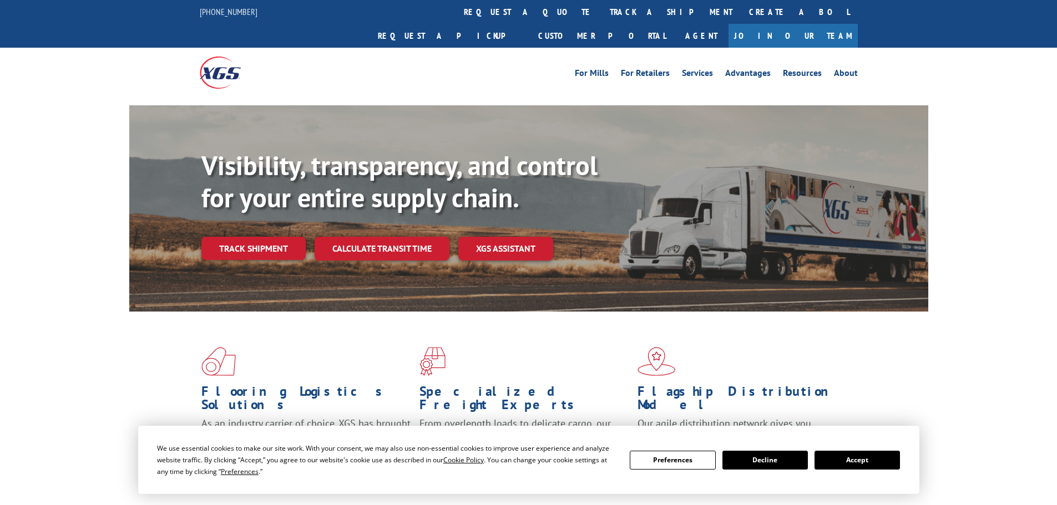 This screenshot has height=505, width=1057. What do you see at coordinates (240, 471) in the screenshot?
I see `span: Preferences` at bounding box center [240, 471].